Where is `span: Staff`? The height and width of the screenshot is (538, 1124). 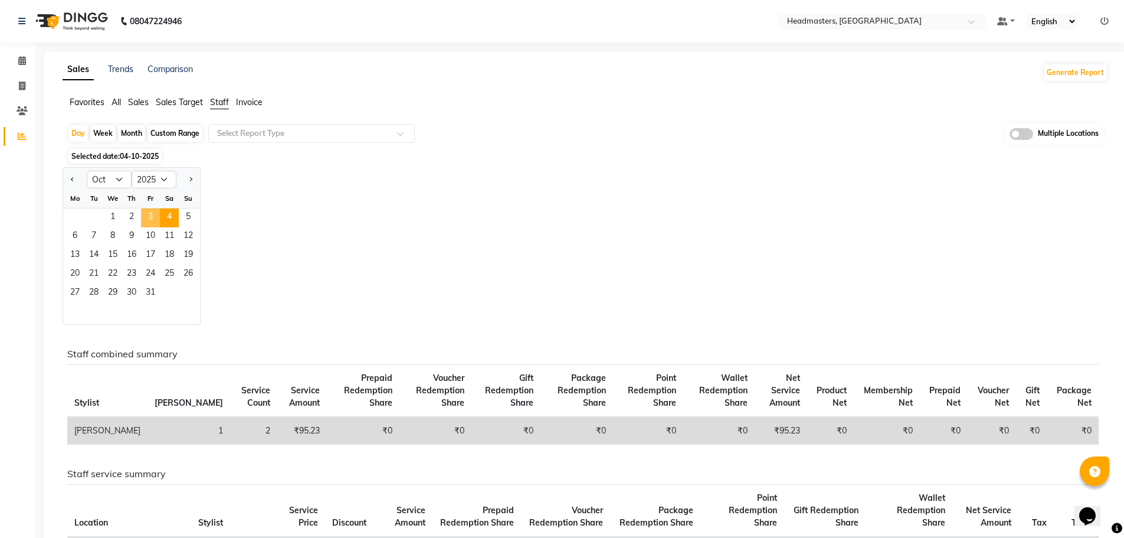 span: Staff is located at coordinates (220, 102).